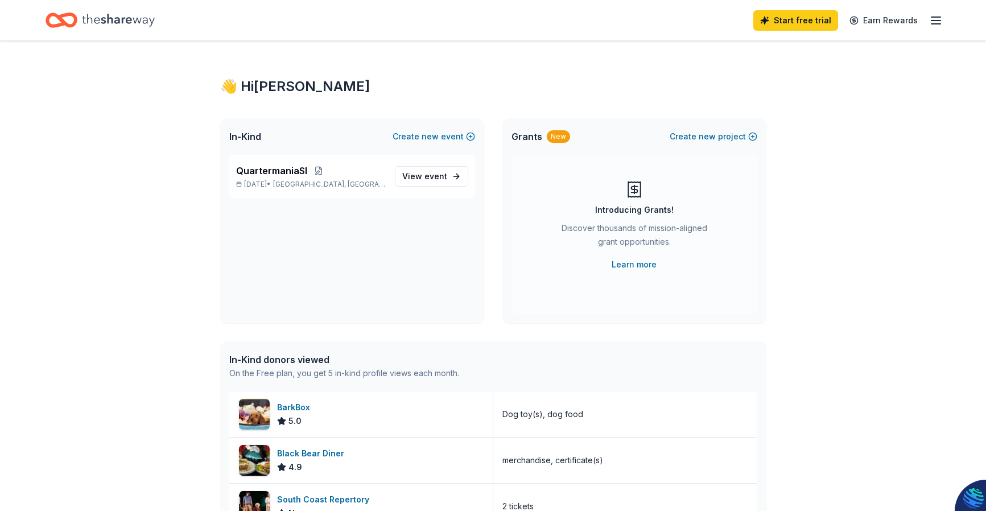 Image resolution: width=986 pixels, height=511 pixels. What do you see at coordinates (254, 460) in the screenshot?
I see `img: Image for Black Bear Diner` at bounding box center [254, 460].